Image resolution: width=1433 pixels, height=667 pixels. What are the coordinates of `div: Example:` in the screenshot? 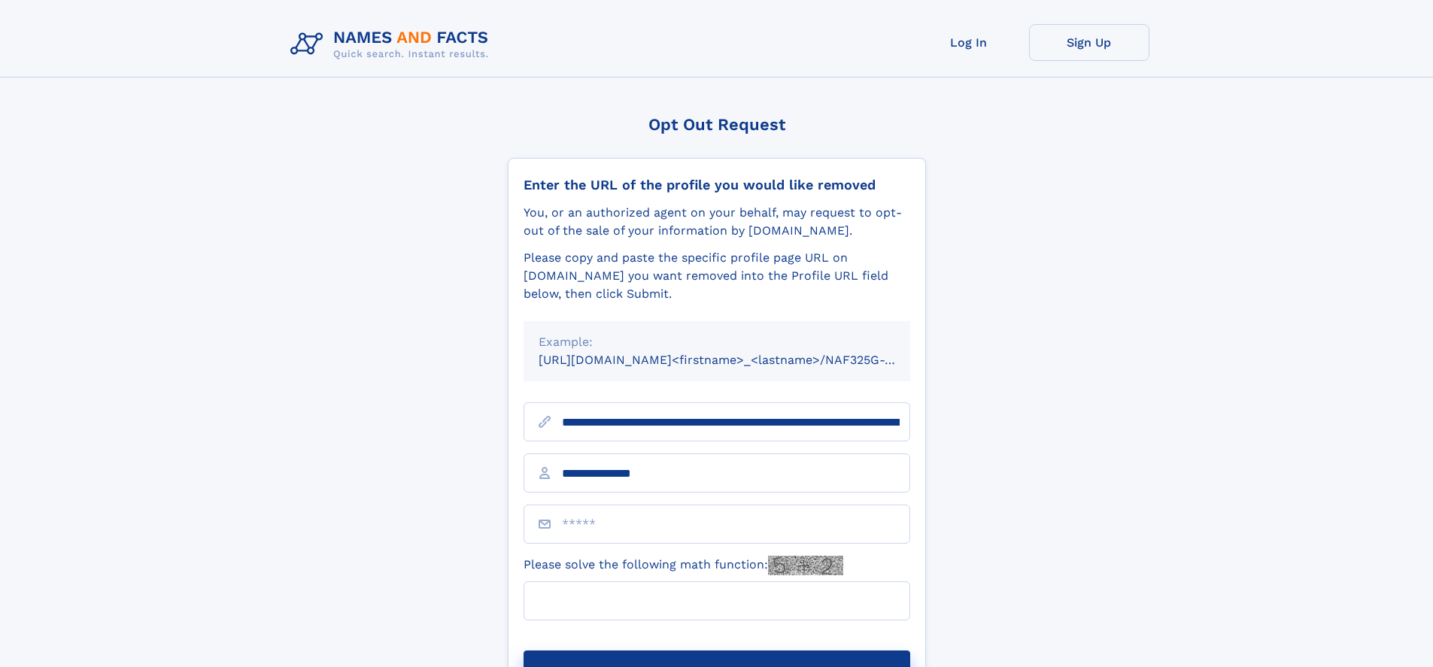 It's located at (717, 342).